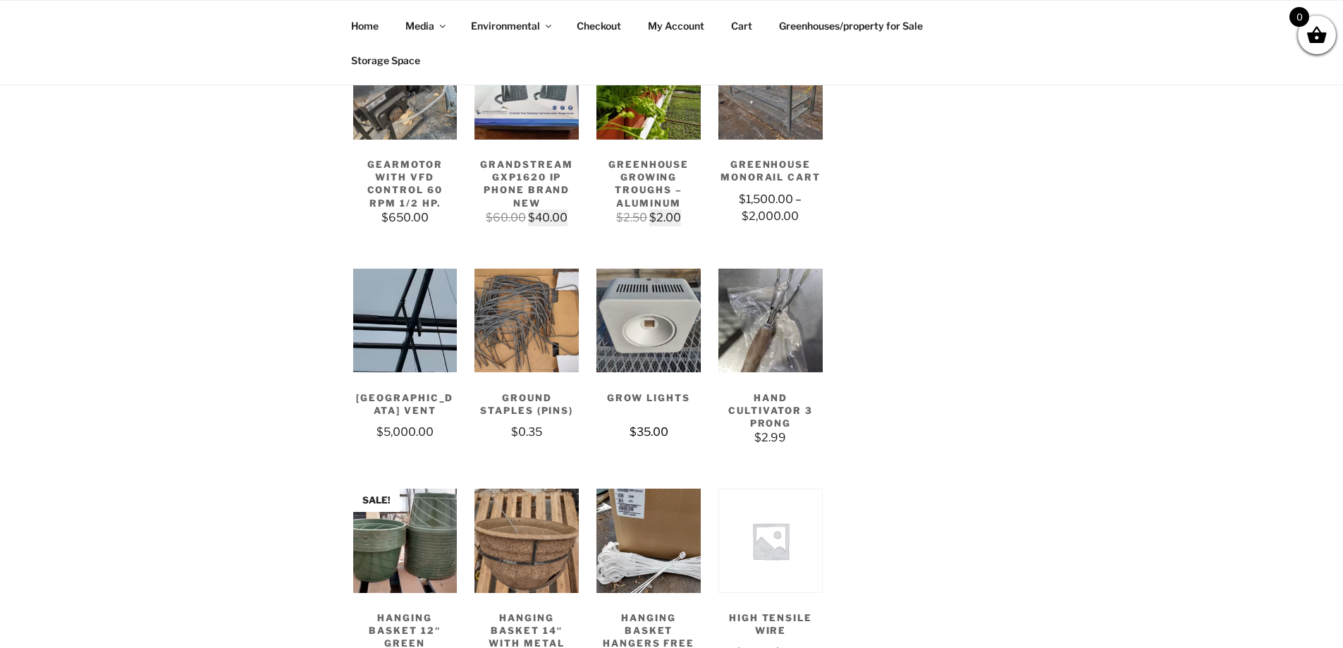 The image size is (1343, 648). Describe the element at coordinates (405, 217) in the screenshot. I see `bdi: 650.00` at that location.